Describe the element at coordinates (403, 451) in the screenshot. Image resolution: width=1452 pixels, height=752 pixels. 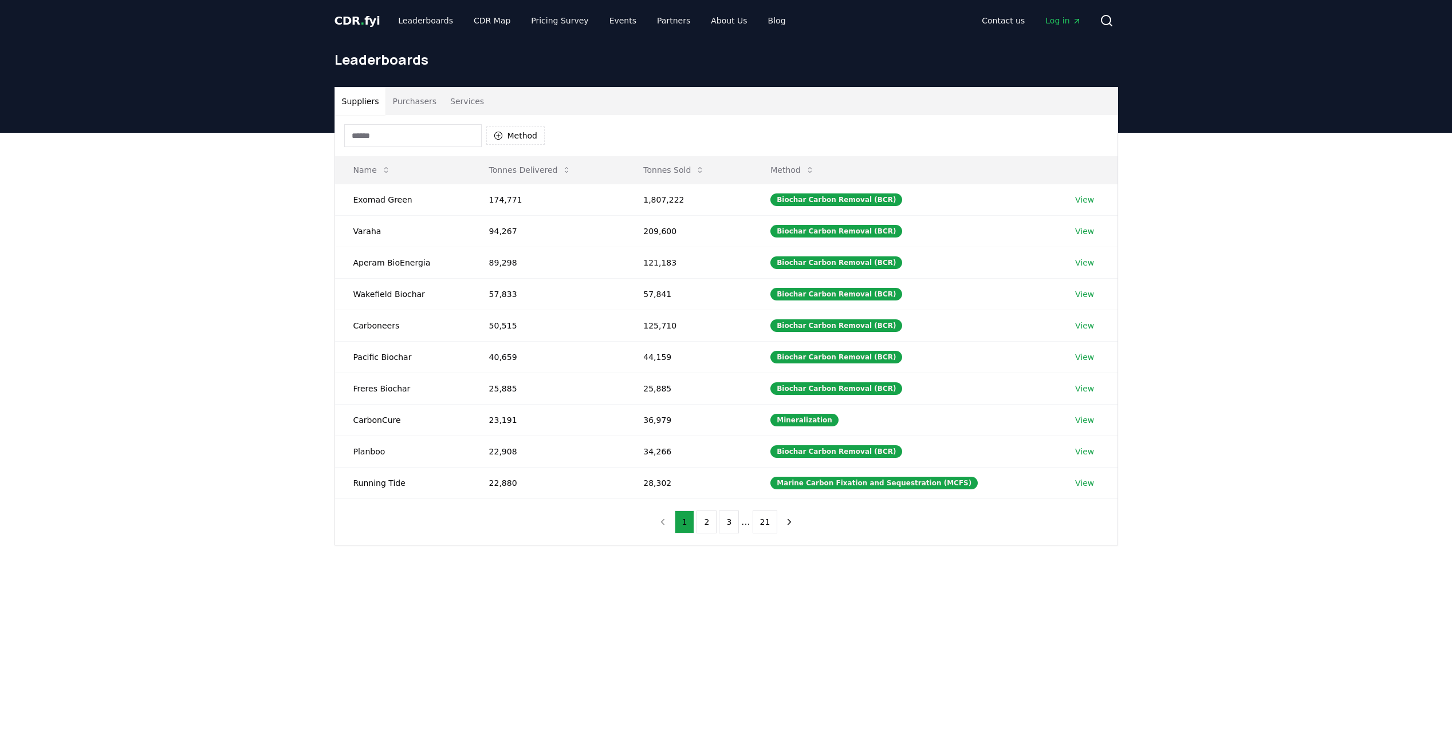
I see `td: Planboo` at that location.